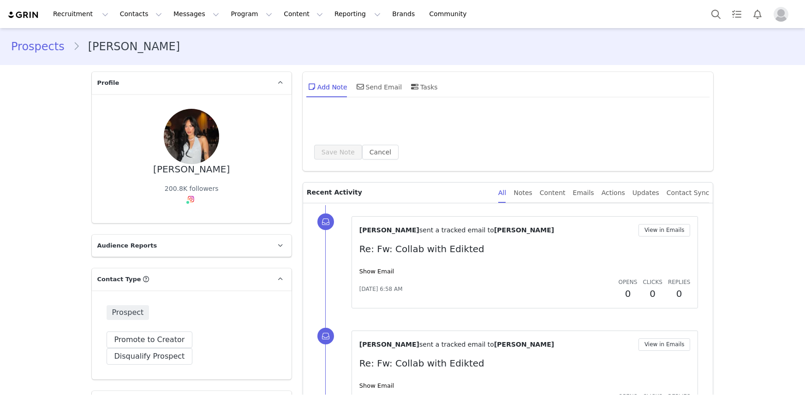 This screenshot has width=805, height=396. Describe the element at coordinates (584, 193) in the screenshot. I see `div: Emails` at that location.